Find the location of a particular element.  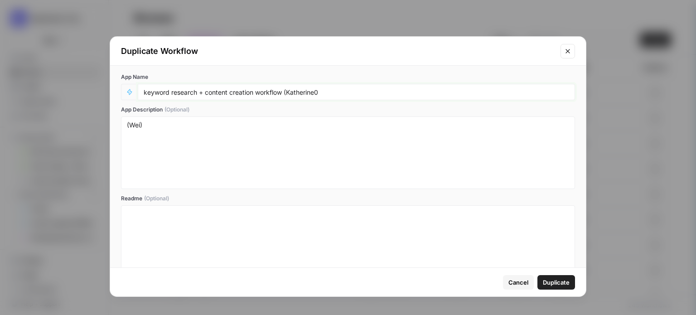

div: Duplicate Workflow is located at coordinates (338, 51).